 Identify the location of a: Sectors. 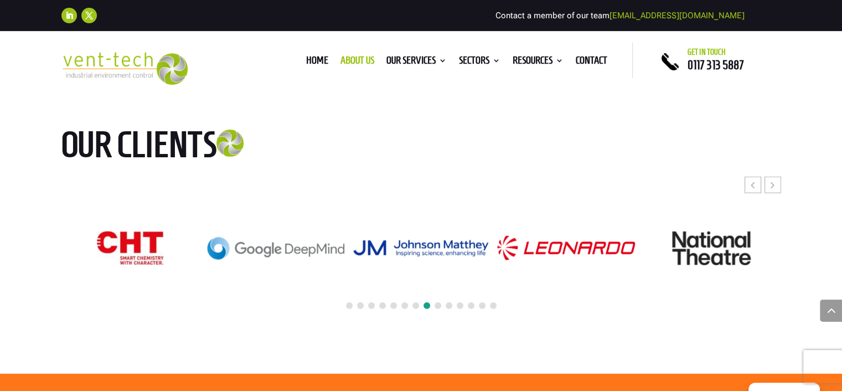
(479, 63).